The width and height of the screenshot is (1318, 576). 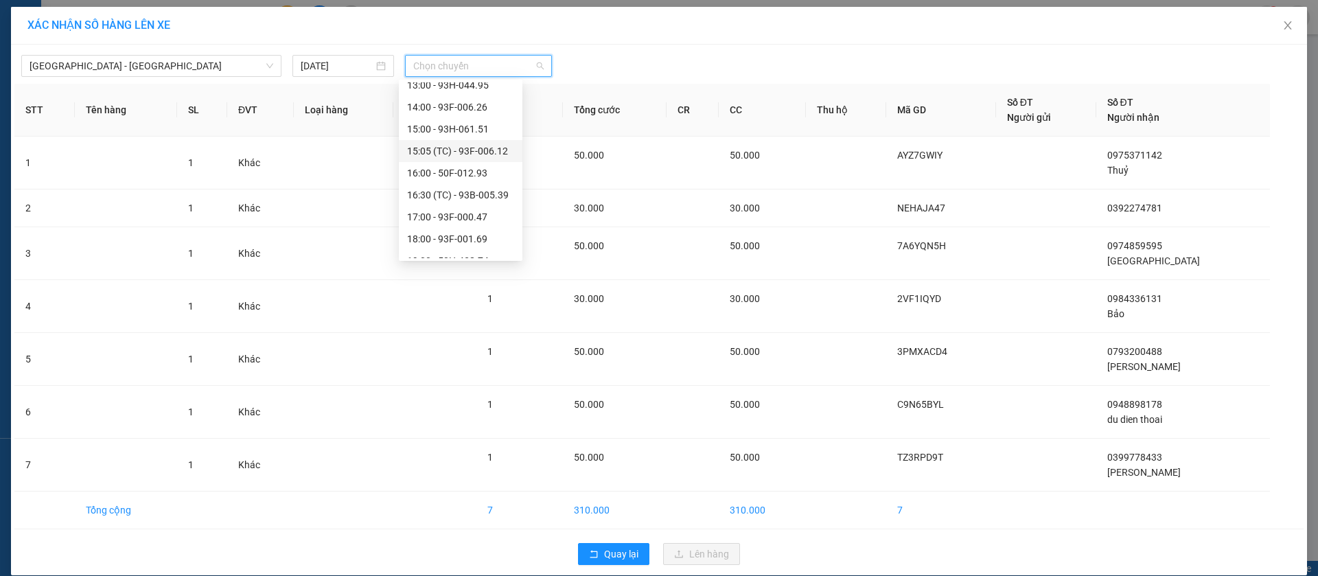 What do you see at coordinates (1115, 314) in the screenshot?
I see `span: Bảo` at bounding box center [1115, 314].